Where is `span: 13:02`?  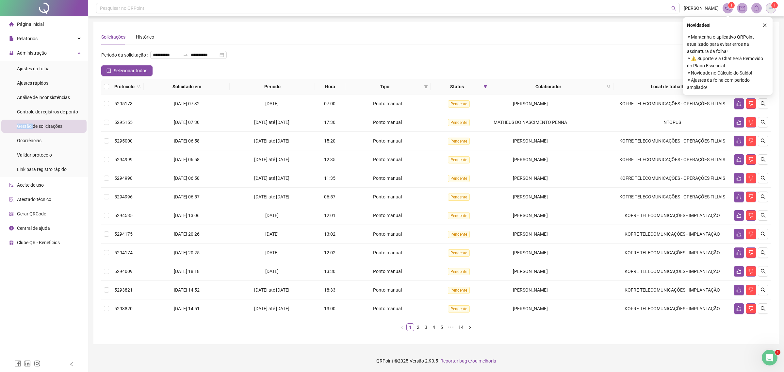 span: 13:02 is located at coordinates (330, 234).